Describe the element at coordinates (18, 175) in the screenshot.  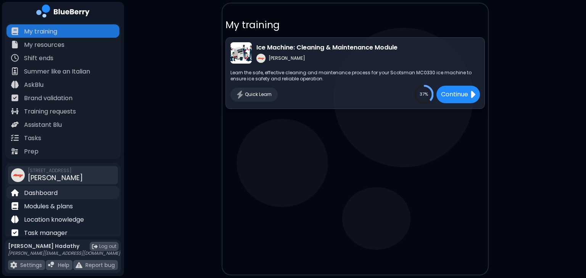
I see `img: company thumbnail` at that location.